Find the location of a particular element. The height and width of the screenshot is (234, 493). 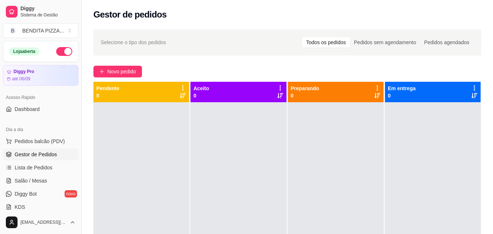

a: Diggy Botnovo is located at coordinates (41, 194).